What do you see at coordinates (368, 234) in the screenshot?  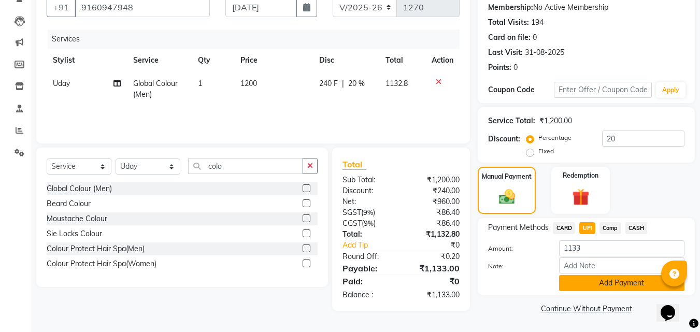 I see `div: Total:` at bounding box center [368, 234].